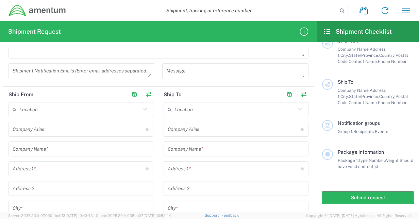 This screenshot has height=219, width=419. I want to click on span: Package 1:, so click(348, 160).